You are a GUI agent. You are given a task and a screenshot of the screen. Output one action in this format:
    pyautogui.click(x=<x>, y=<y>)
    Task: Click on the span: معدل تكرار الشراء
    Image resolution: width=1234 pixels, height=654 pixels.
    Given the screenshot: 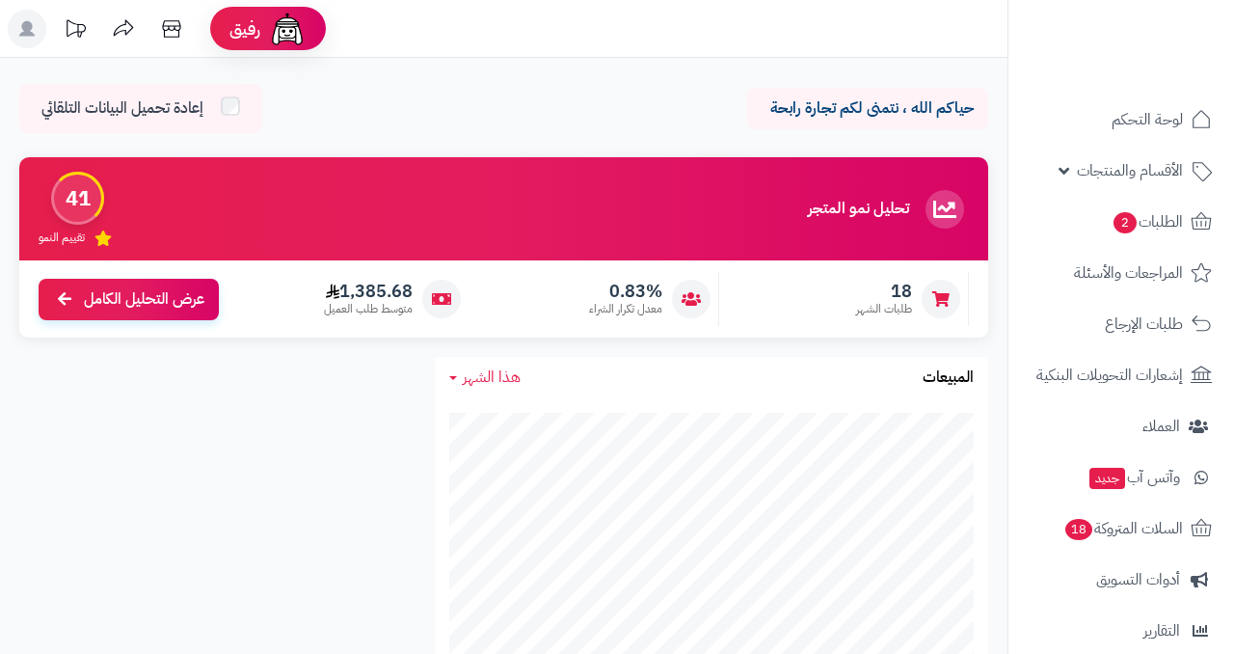 What is the action you would take?
    pyautogui.click(x=626, y=309)
    